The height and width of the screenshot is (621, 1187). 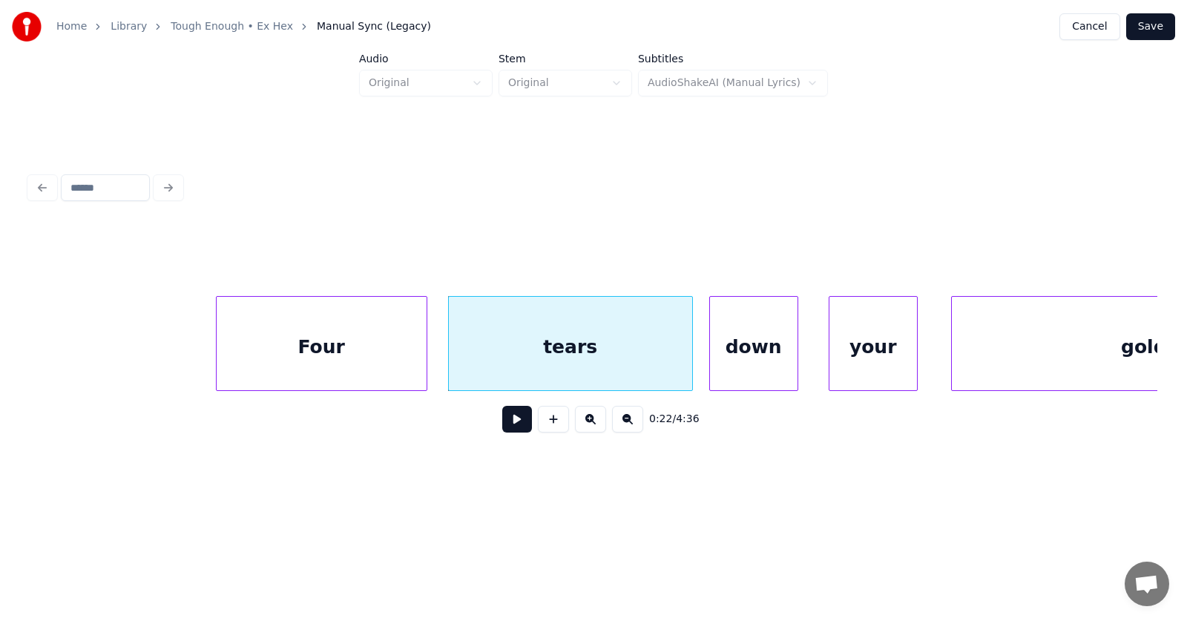 I want to click on button: Cancel, so click(x=1089, y=27).